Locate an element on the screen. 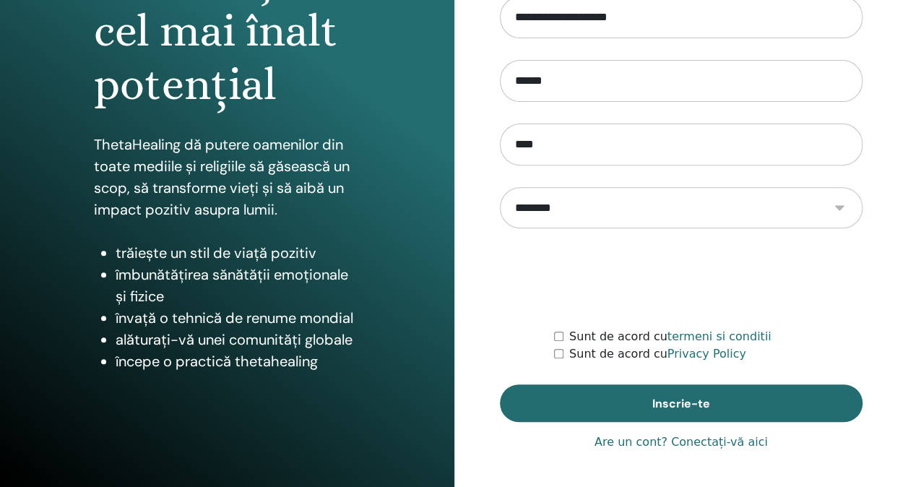  a: Are un cont? Conectați-vă aici is located at coordinates (681, 442).